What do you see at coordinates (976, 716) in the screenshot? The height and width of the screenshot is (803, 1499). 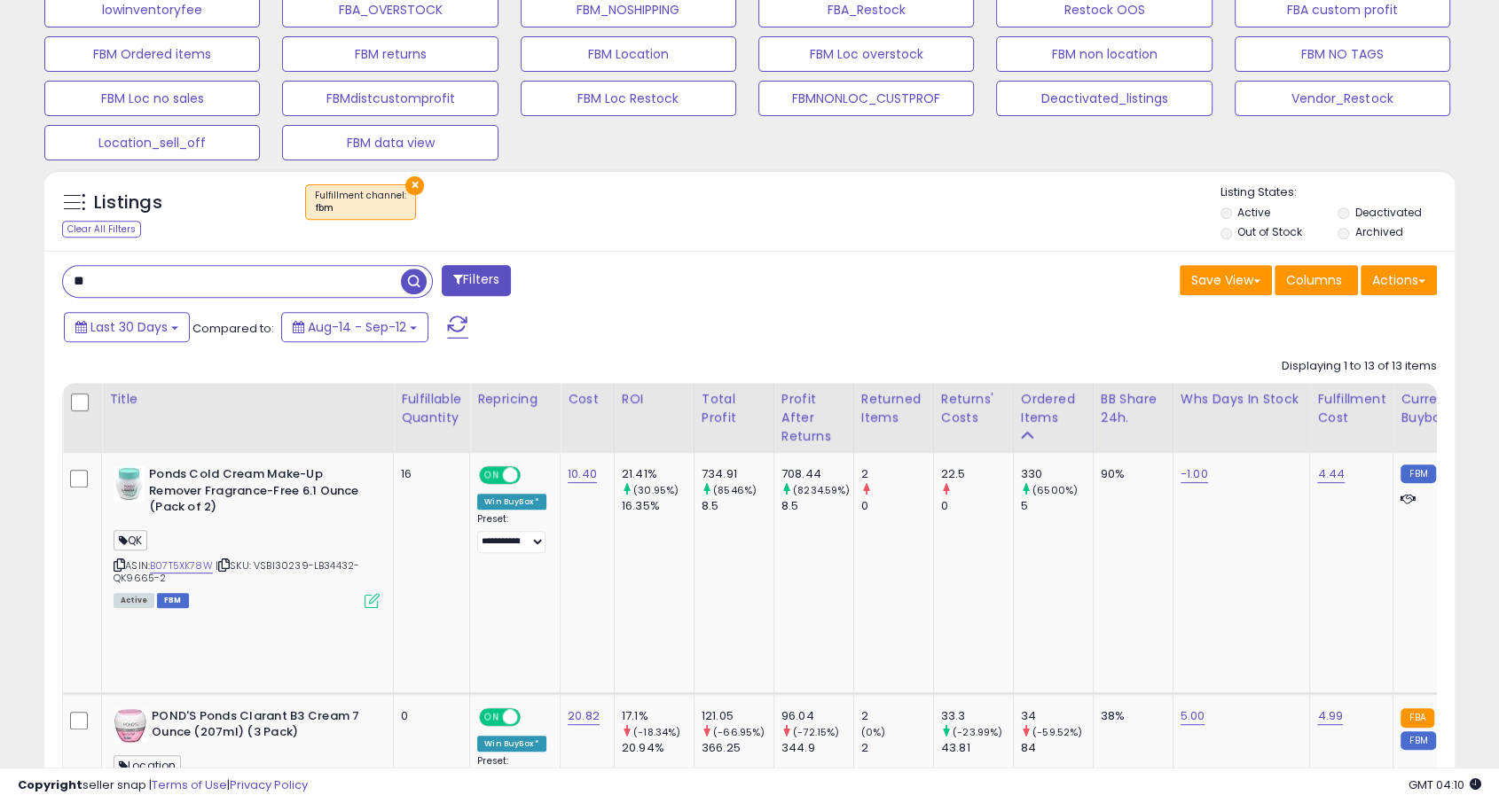 I see `div: 33.3` at bounding box center [976, 716].